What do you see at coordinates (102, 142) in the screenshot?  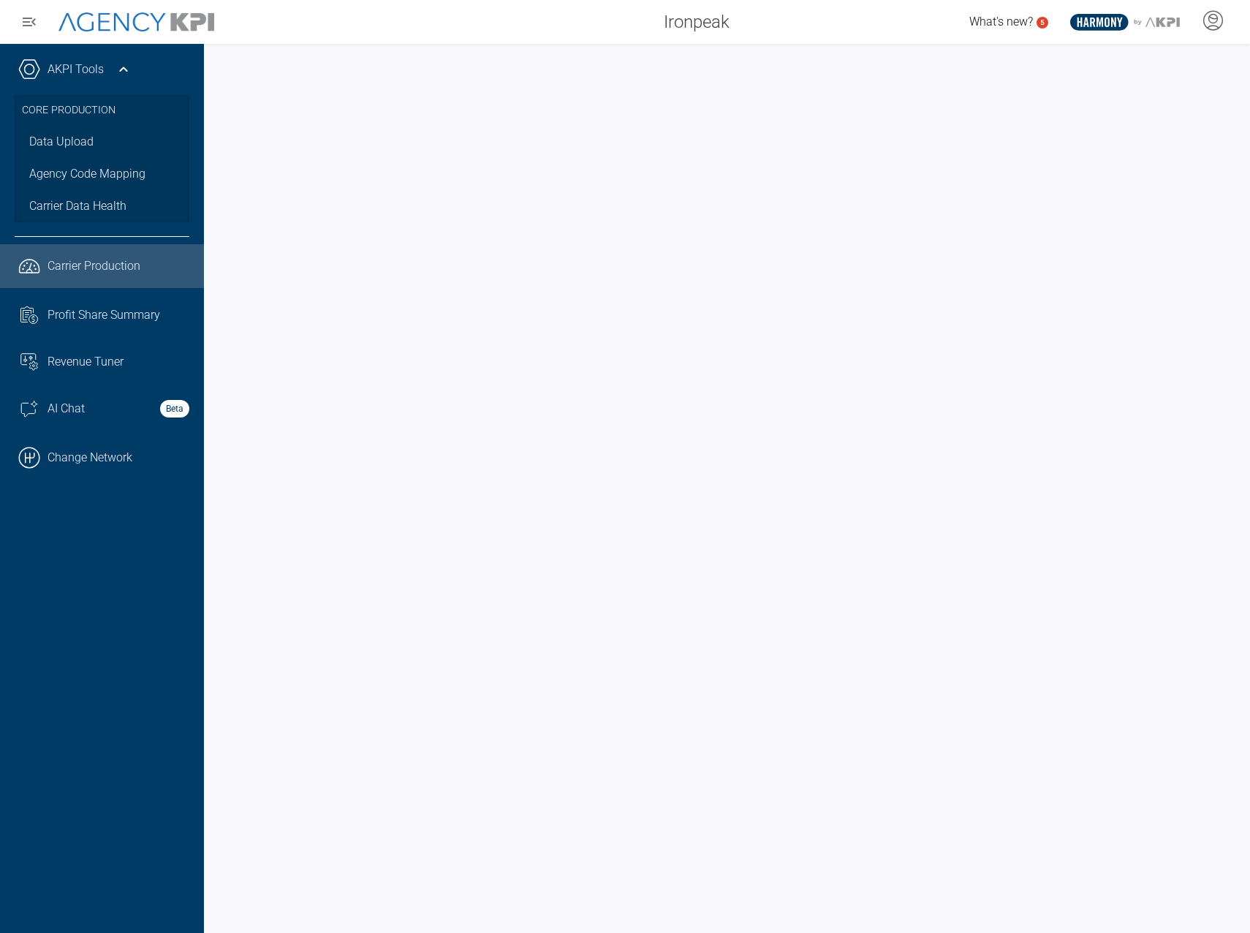 I see `a: Data Upload` at bounding box center [102, 142].